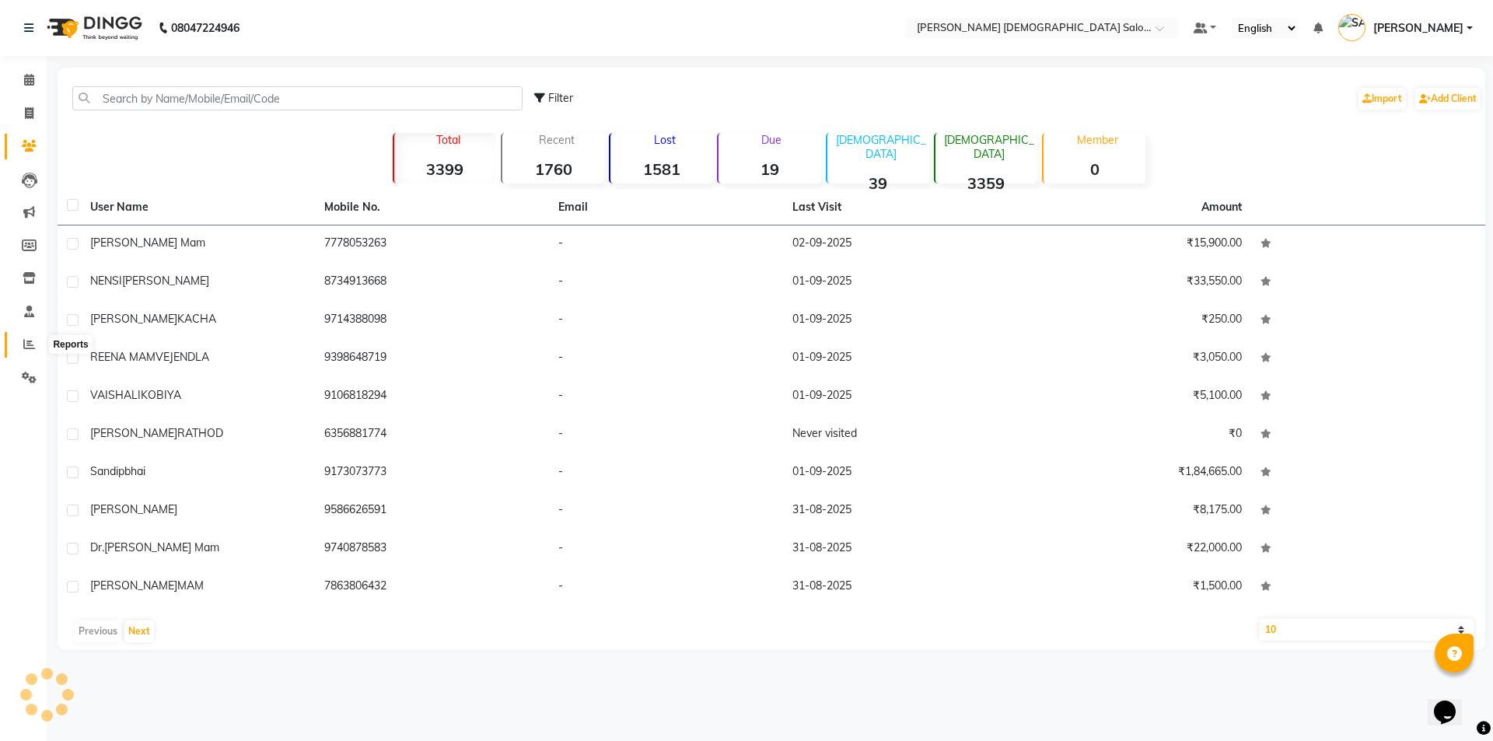 This screenshot has height=741, width=1493. I want to click on td: ₹1,84,665.00, so click(1134, 473).